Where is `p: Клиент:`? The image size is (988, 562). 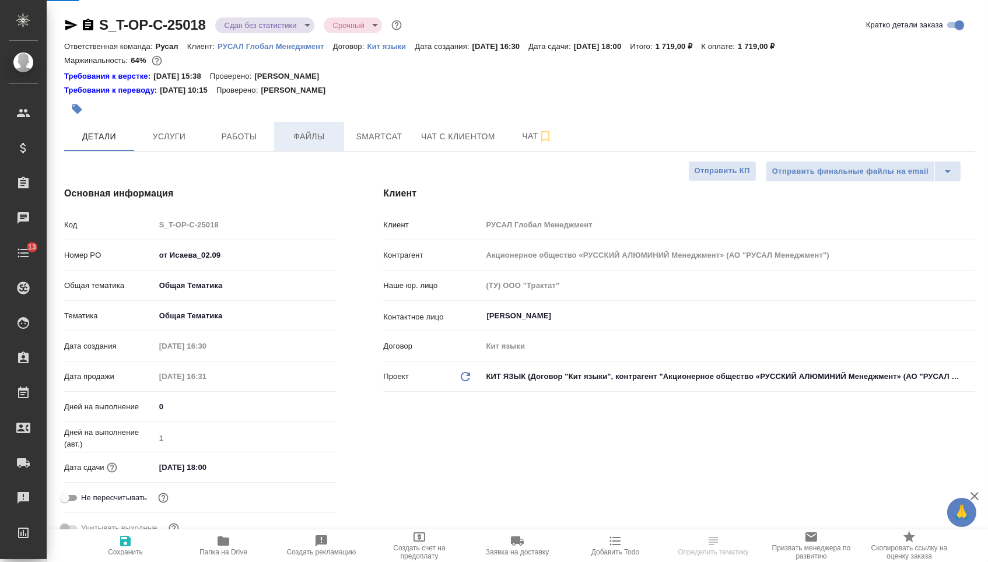 p: Клиент: is located at coordinates (202, 46).